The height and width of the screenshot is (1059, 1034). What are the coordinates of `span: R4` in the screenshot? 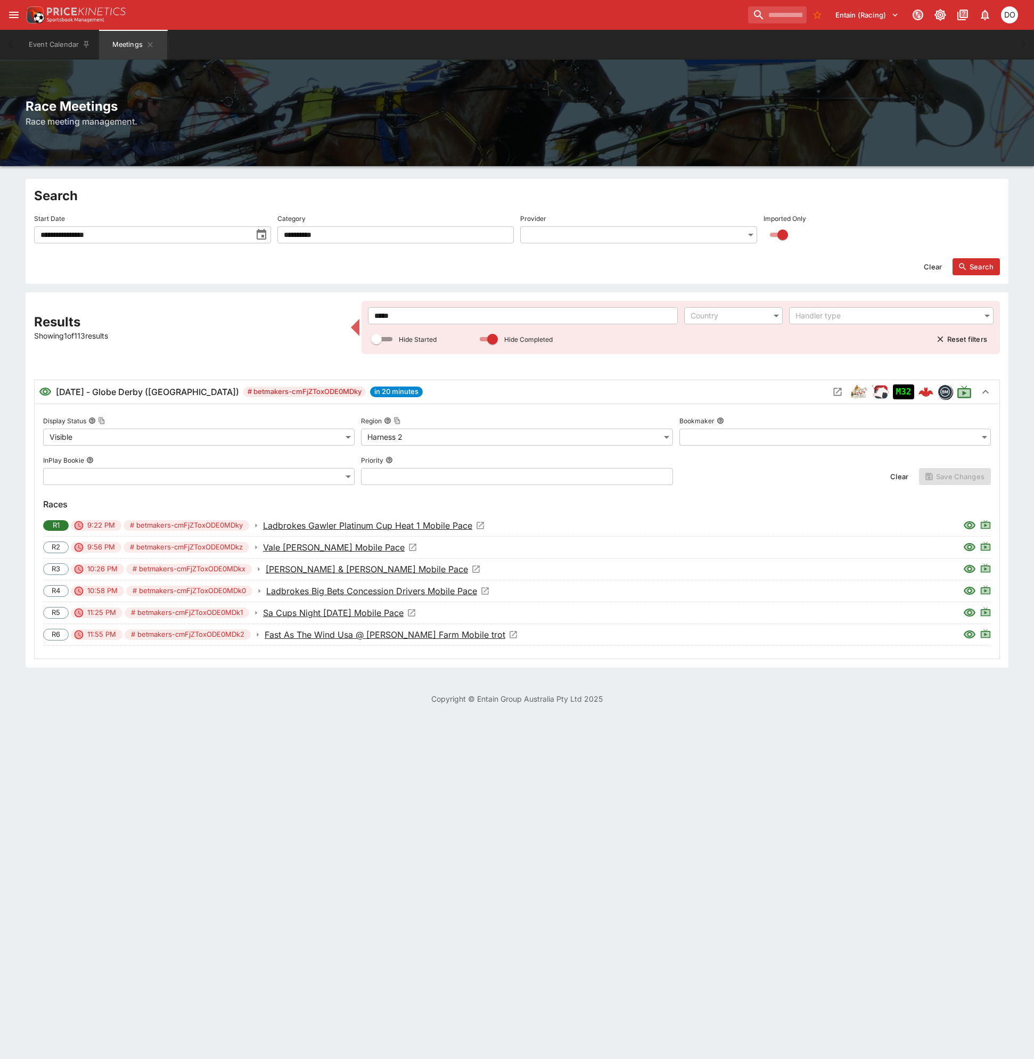 It's located at (56, 591).